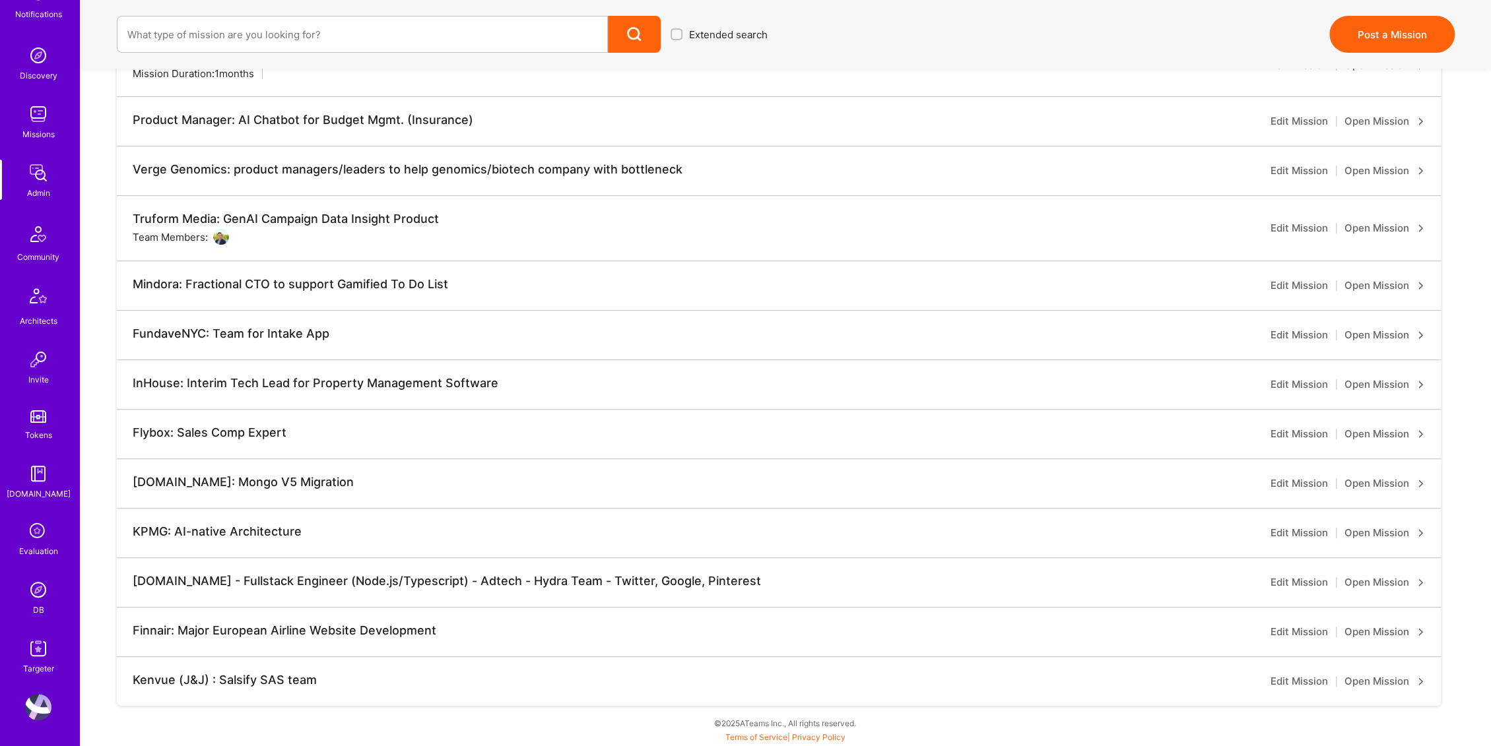 This screenshot has width=1491, height=746. Describe the element at coordinates (231, 334) in the screenshot. I see `div: FundaveNYC: Team for Intake App` at that location.